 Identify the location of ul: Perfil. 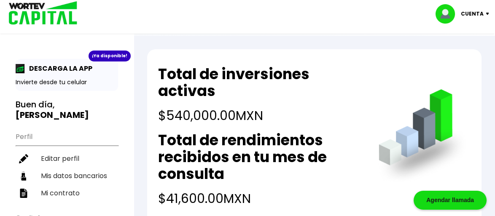
(67, 164).